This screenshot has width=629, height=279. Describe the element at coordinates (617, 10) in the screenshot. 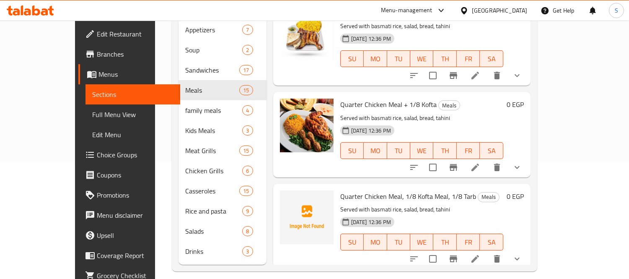

I see `span: S` at that location.